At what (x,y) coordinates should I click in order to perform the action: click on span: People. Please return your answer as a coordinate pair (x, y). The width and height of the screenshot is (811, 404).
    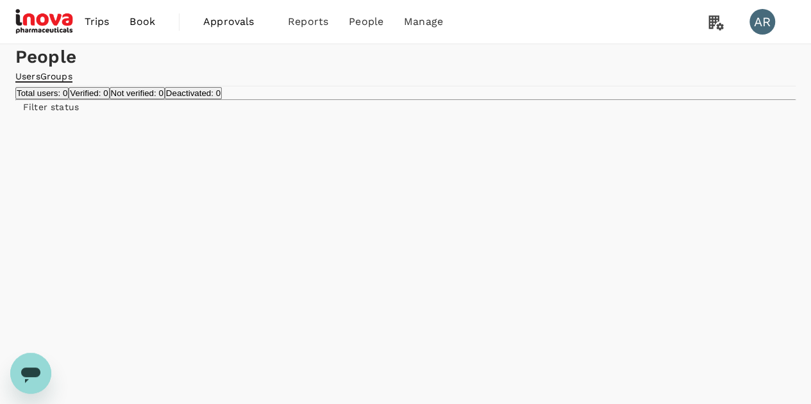
    Looking at the image, I should click on (366, 22).